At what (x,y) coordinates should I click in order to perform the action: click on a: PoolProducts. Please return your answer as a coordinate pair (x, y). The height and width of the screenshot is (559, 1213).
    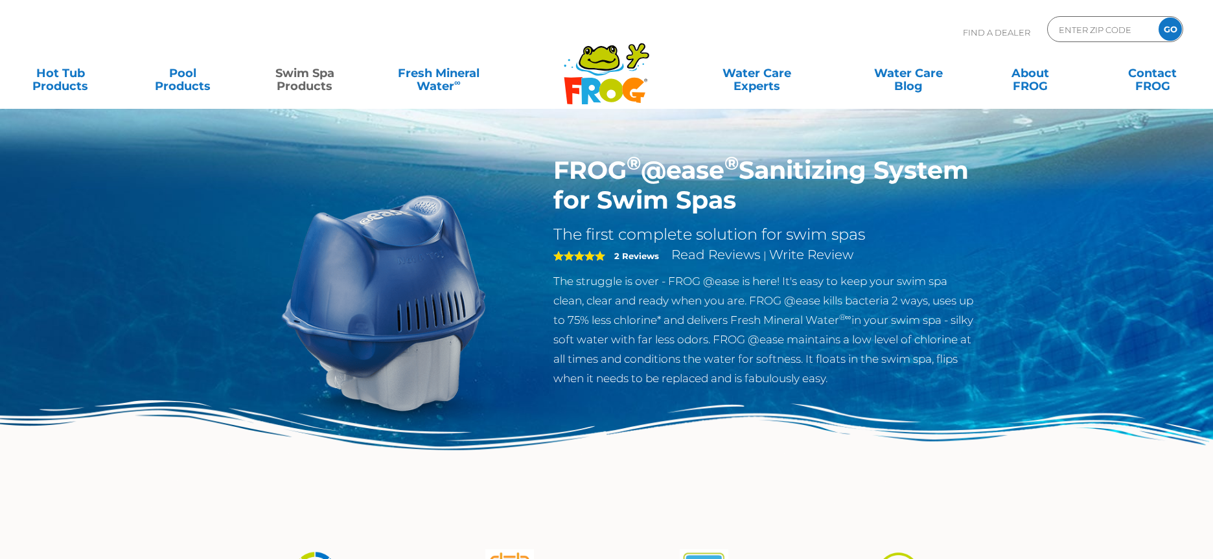
    Looking at the image, I should click on (182, 73).